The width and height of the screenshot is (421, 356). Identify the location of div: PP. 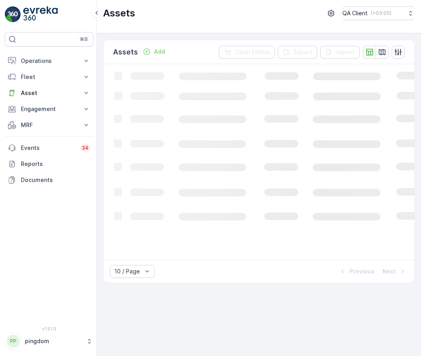
(13, 341).